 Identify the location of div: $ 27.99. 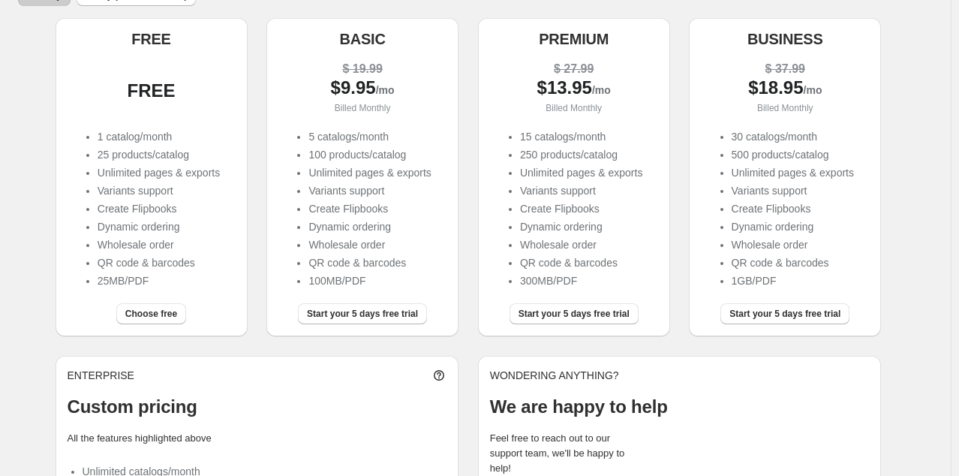
(574, 69).